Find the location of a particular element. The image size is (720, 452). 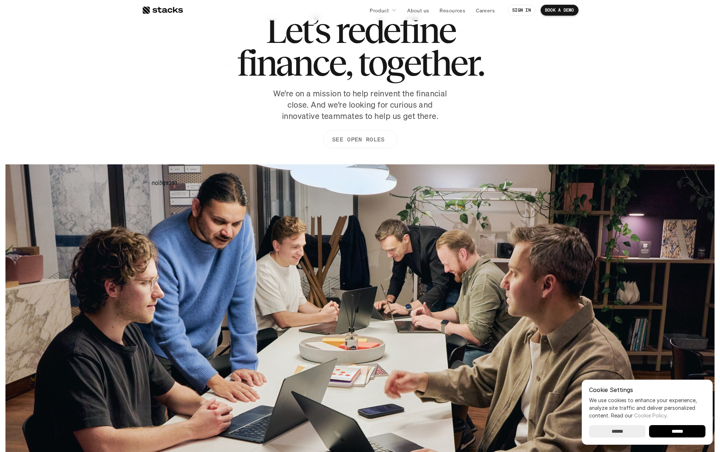

a: Careers is located at coordinates (485, 10).